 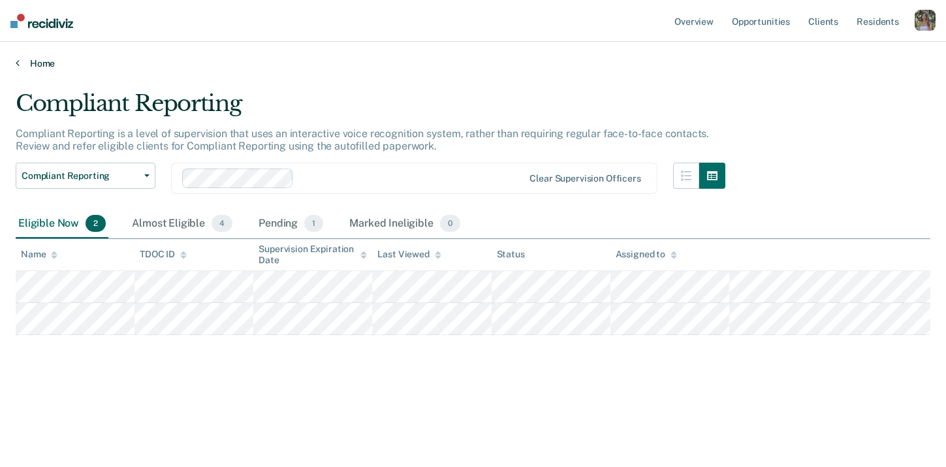 What do you see at coordinates (409, 254) in the screenshot?
I see `div: Last Viewed` at bounding box center [409, 254].